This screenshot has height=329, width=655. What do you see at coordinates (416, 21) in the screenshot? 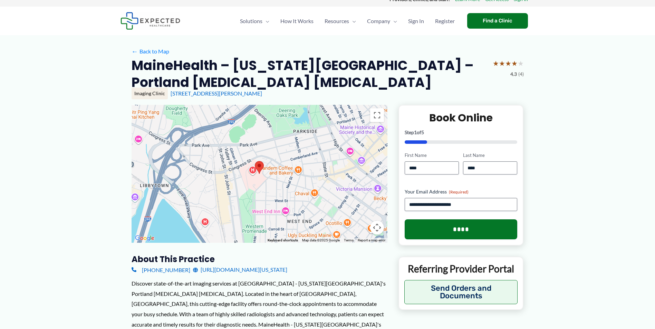
I see `a: Sign In` at bounding box center [416, 21].